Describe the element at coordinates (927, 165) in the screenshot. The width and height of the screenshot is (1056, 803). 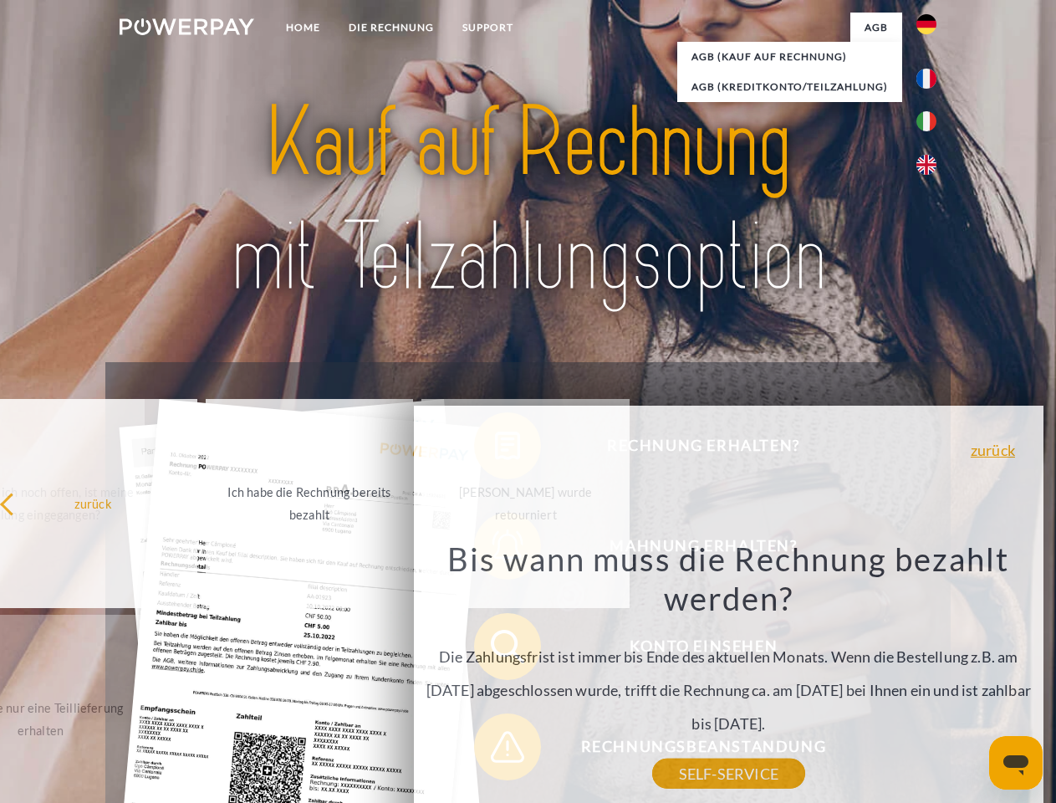
I see `img: en` at that location.